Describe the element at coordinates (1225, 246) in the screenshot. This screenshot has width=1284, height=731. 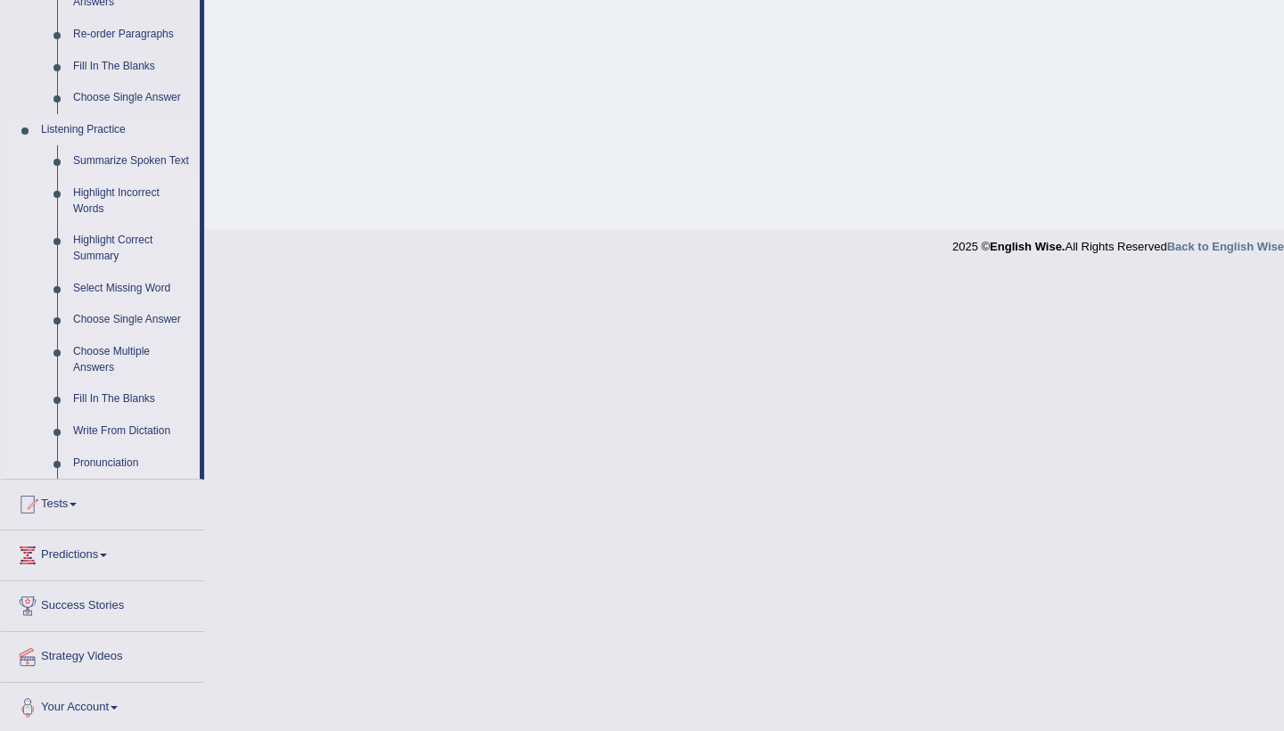
I see `a: Back to English Wise` at that location.